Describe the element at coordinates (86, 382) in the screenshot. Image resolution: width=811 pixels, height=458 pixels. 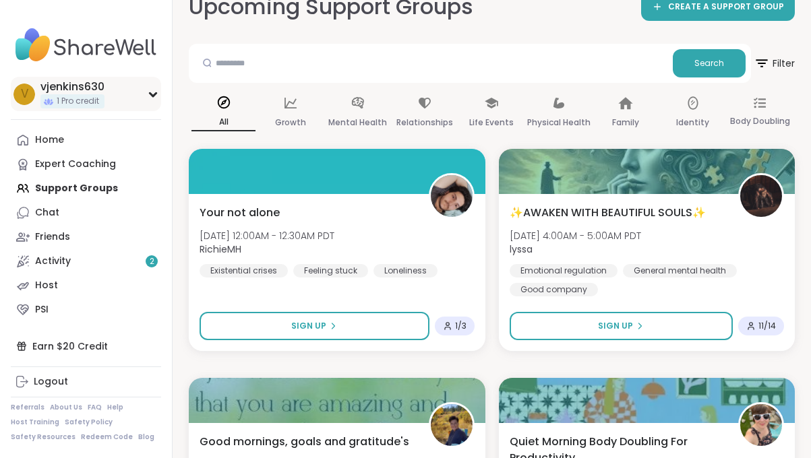
I see `a: Logout` at that location.